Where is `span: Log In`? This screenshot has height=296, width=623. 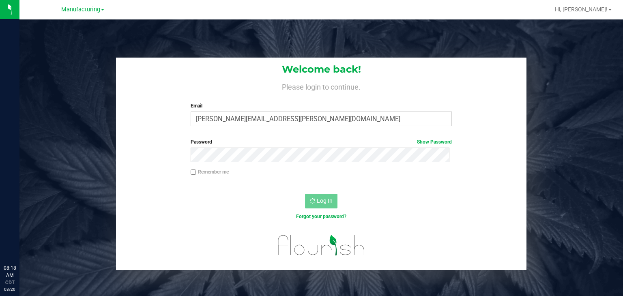
span: Log In is located at coordinates (325, 201).